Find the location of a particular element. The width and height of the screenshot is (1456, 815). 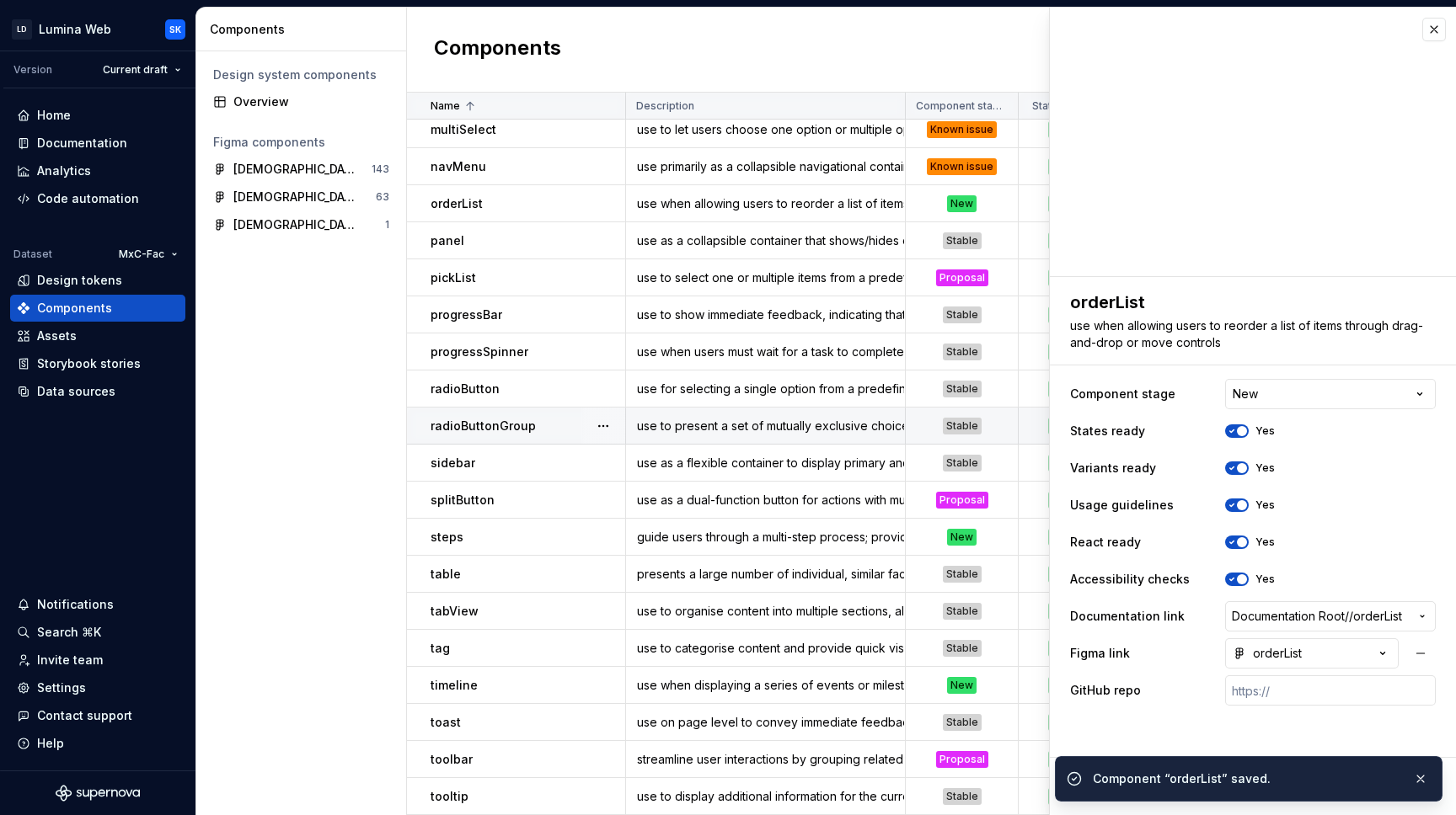

label: States ready is located at coordinates (1107, 431).